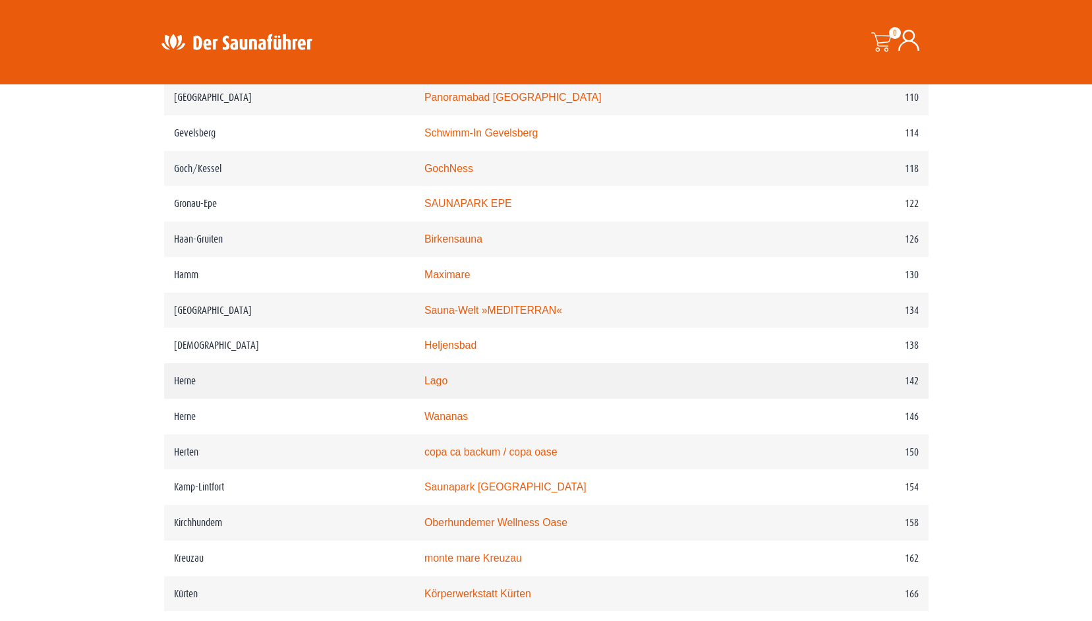 The image size is (1092, 621). What do you see at coordinates (860, 169) in the screenshot?
I see `td: 118` at bounding box center [860, 169].